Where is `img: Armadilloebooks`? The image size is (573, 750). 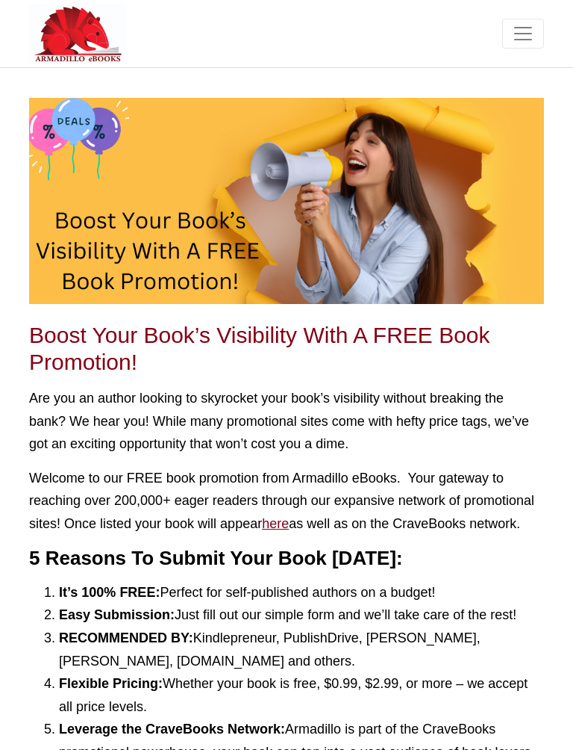 img: Armadilloebooks is located at coordinates (78, 34).